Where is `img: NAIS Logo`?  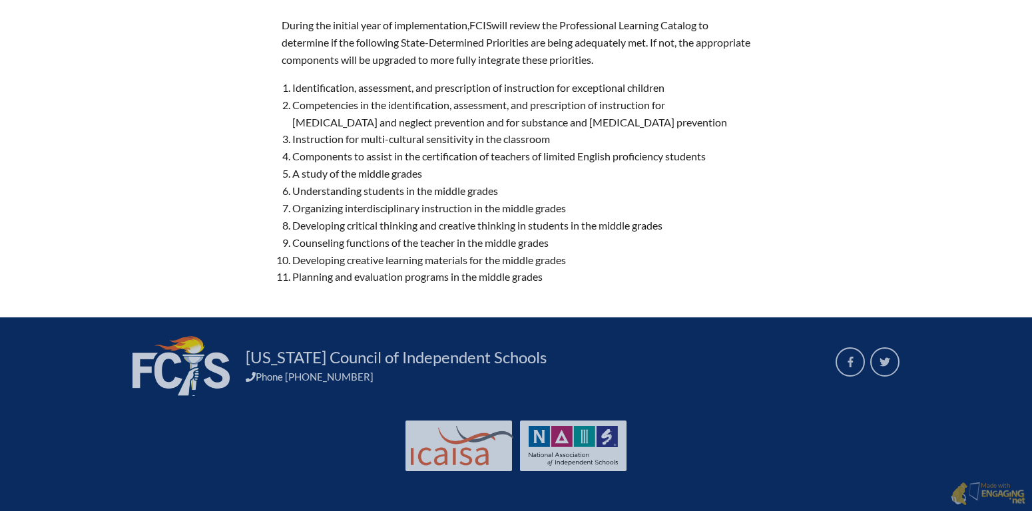
img: NAIS Logo is located at coordinates (573, 446).